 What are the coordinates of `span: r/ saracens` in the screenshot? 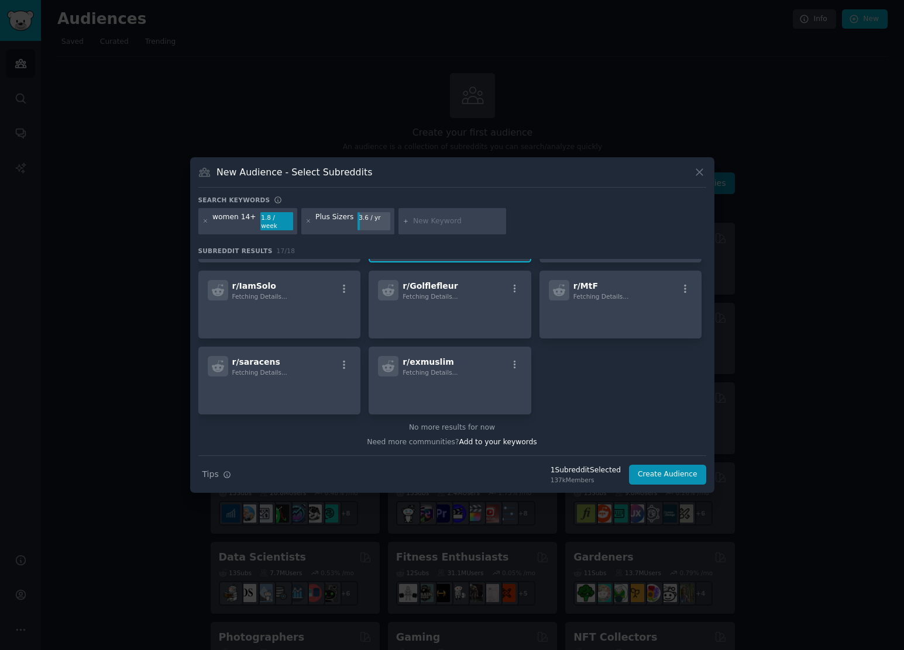 It's located at (256, 362).